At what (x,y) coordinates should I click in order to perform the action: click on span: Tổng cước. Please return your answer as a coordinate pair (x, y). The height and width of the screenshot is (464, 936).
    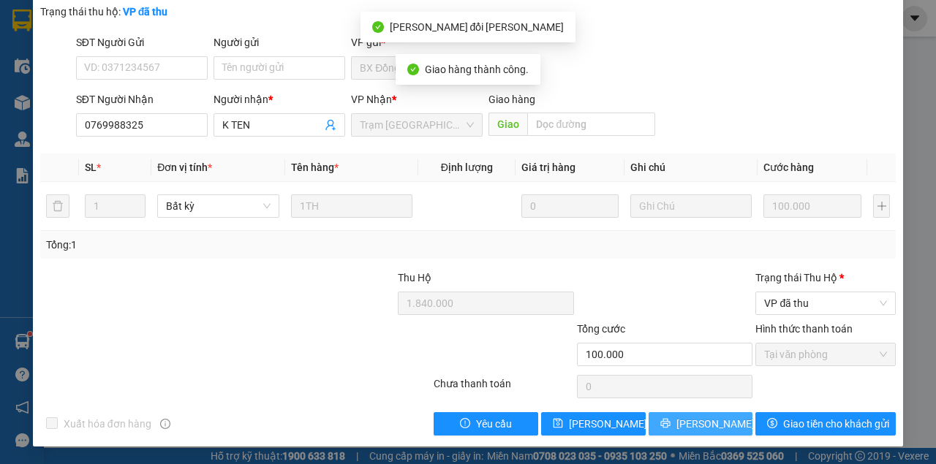
    Looking at the image, I should click on (601, 329).